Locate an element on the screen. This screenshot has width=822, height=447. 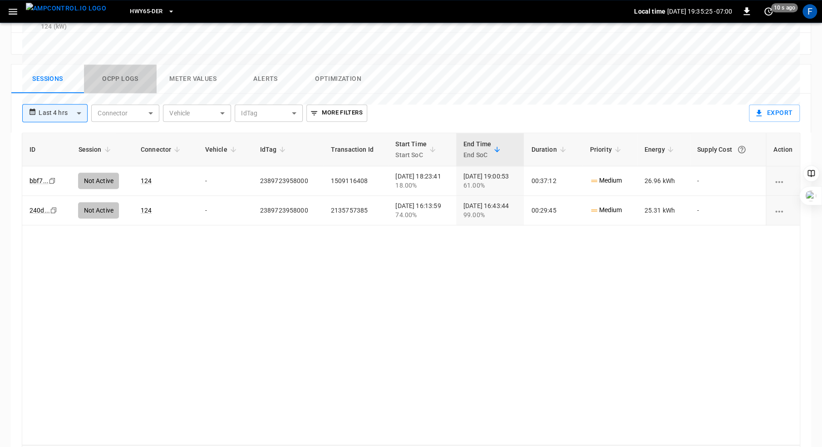
button: Sessions is located at coordinates (48, 79).